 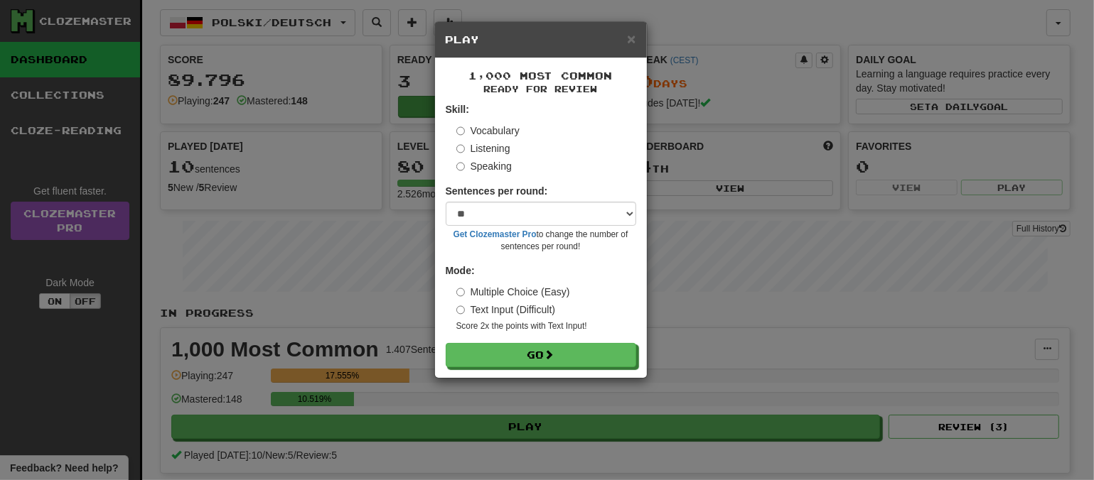 What do you see at coordinates (461, 292) in the screenshot?
I see `input: Multiple Choice (Easy)` at bounding box center [461, 292].